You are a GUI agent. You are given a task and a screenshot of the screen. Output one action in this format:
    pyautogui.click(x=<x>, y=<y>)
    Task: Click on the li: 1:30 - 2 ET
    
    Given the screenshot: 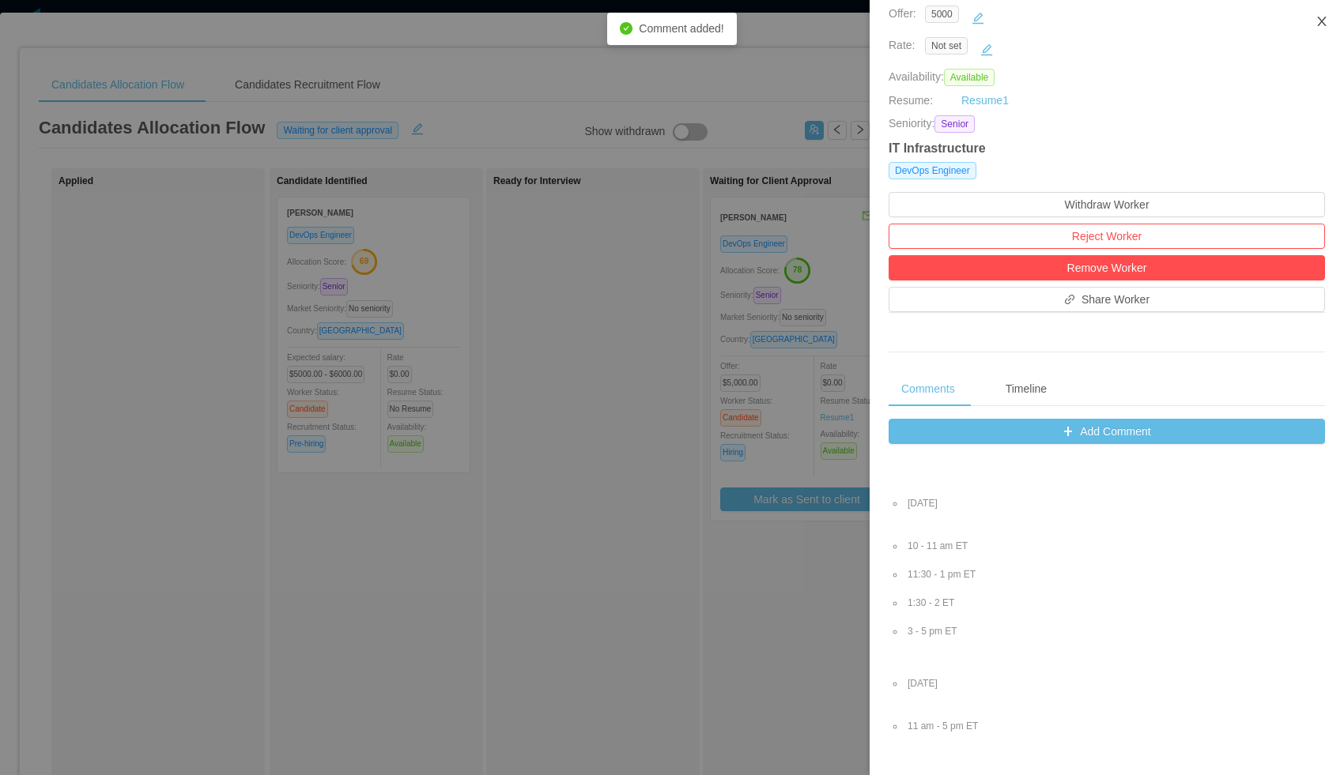 What is the action you would take?
    pyautogui.click(x=1114, y=603)
    